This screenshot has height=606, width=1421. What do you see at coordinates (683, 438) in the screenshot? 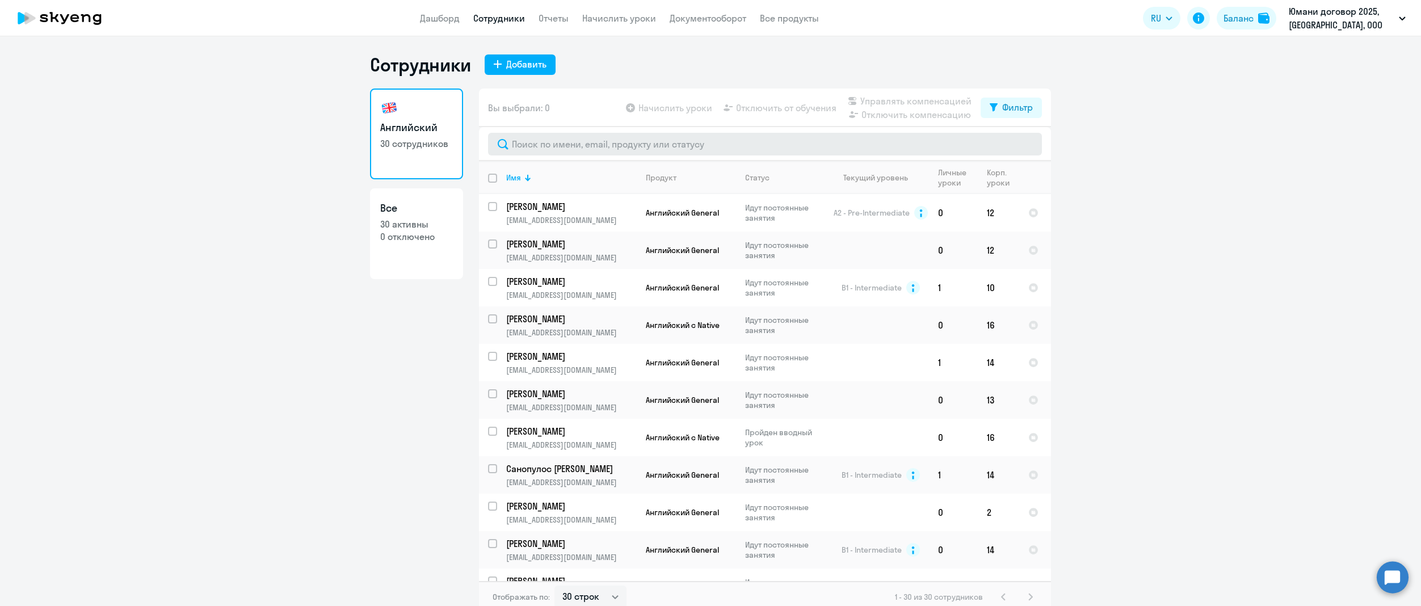
I see `span: Английский с Native` at bounding box center [683, 438].